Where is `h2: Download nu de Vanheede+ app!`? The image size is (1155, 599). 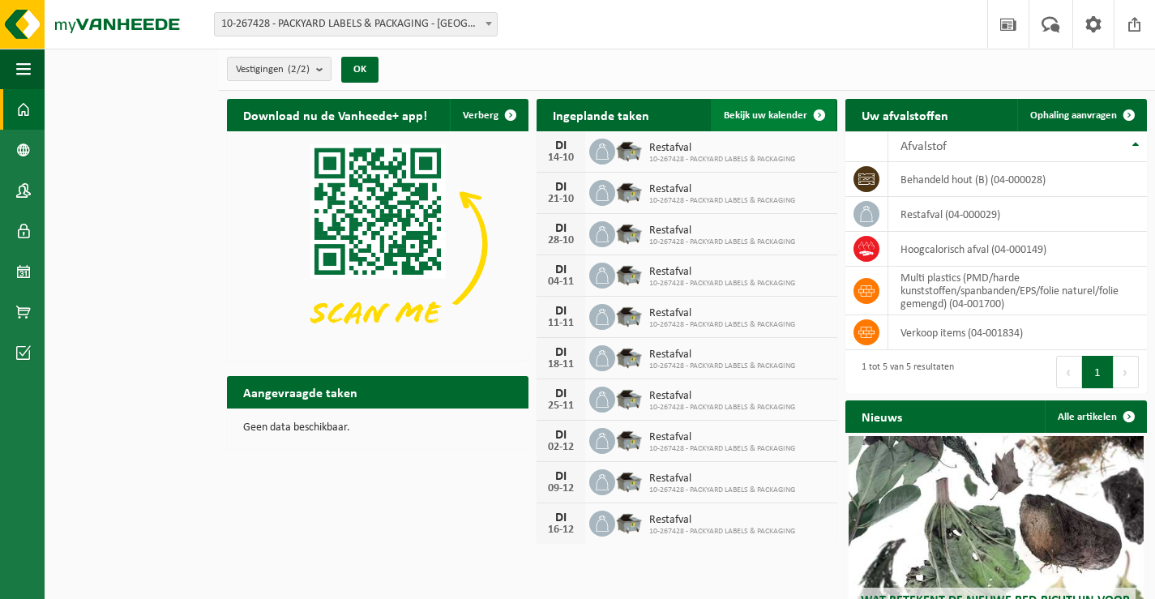
h2: Download nu de Vanheede+ app! is located at coordinates (335, 114).